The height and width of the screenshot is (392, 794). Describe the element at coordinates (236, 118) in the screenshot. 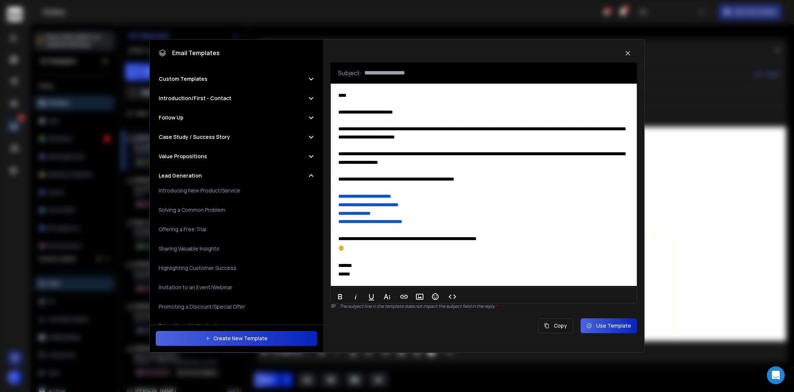

I see `button: Follow Up` at that location.